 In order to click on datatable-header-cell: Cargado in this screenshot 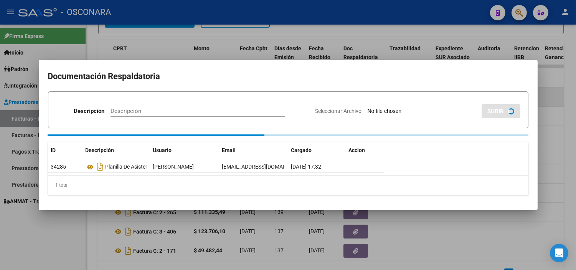, I will do `click(317, 150)`.